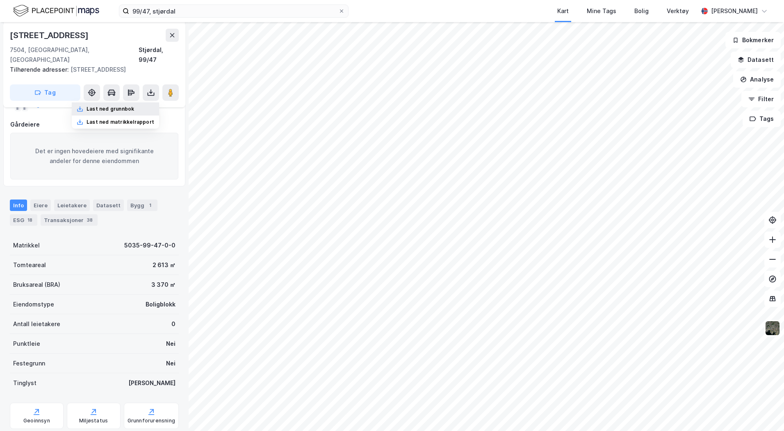 The height and width of the screenshot is (431, 784). What do you see at coordinates (25, 383) in the screenshot?
I see `div: Tinglyst` at bounding box center [25, 383].